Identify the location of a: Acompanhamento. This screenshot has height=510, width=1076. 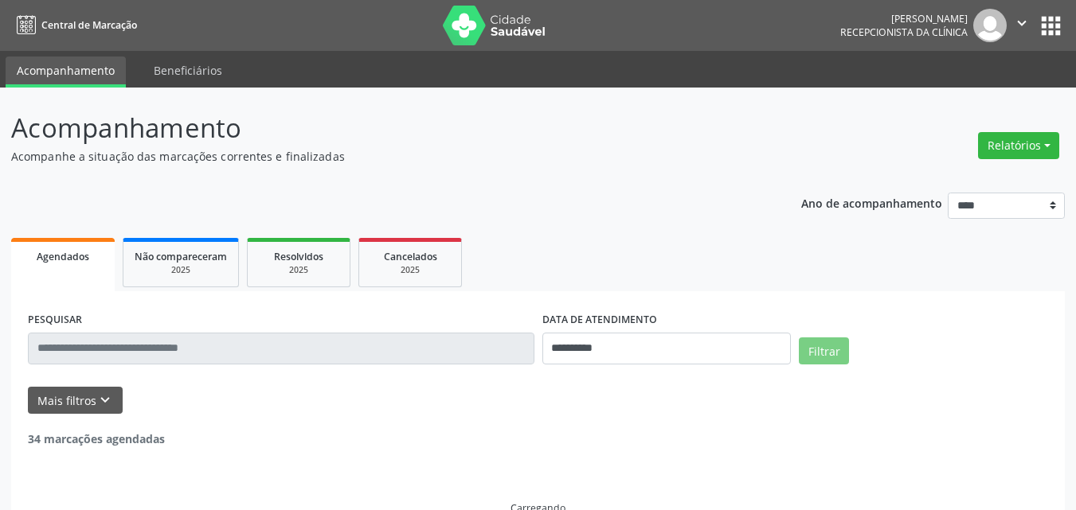
(65, 72).